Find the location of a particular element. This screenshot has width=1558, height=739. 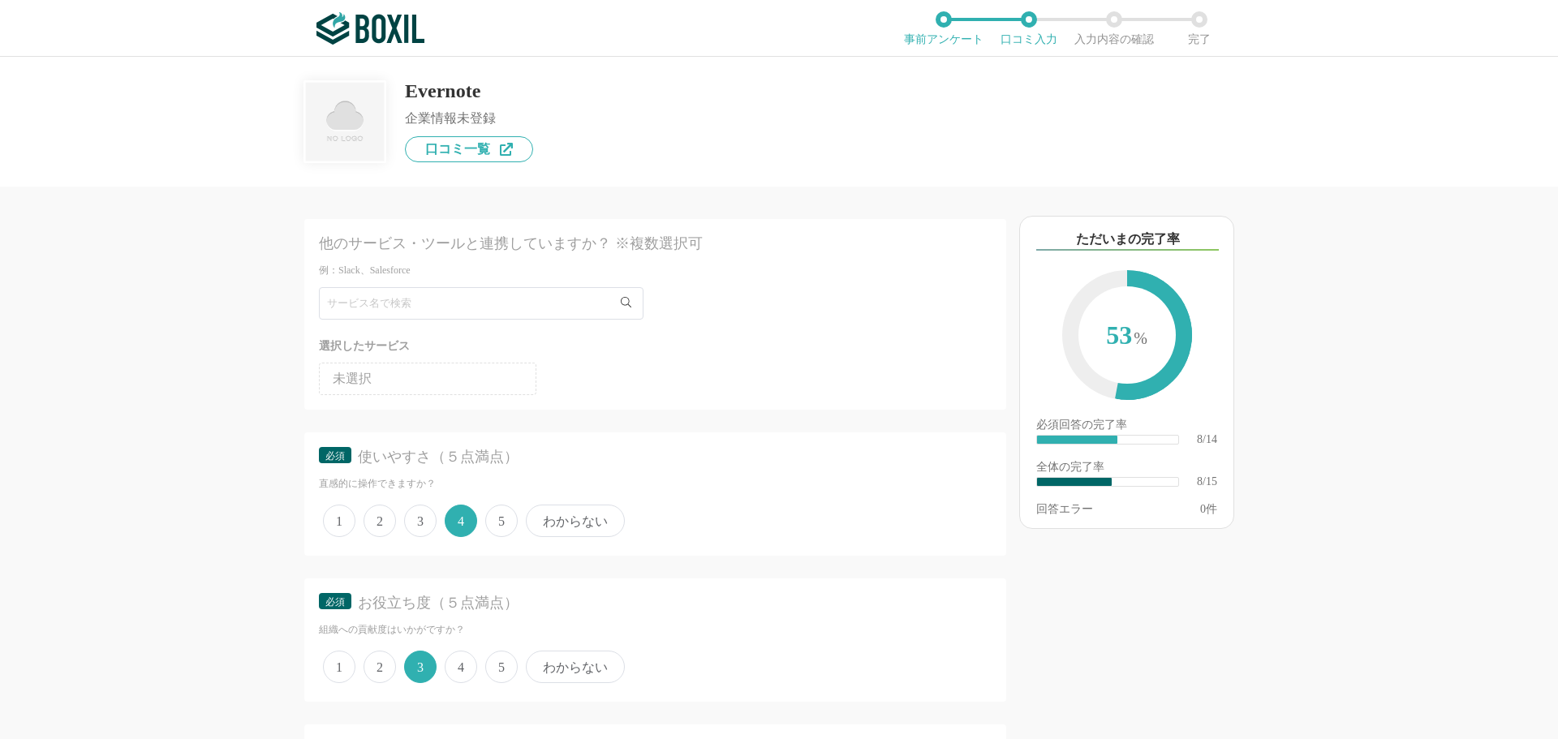

div: 全体の完了率 is located at coordinates (1127, 469).